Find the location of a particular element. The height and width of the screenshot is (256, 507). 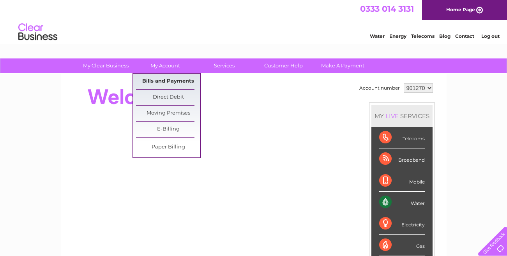

a: Water is located at coordinates (377, 36).